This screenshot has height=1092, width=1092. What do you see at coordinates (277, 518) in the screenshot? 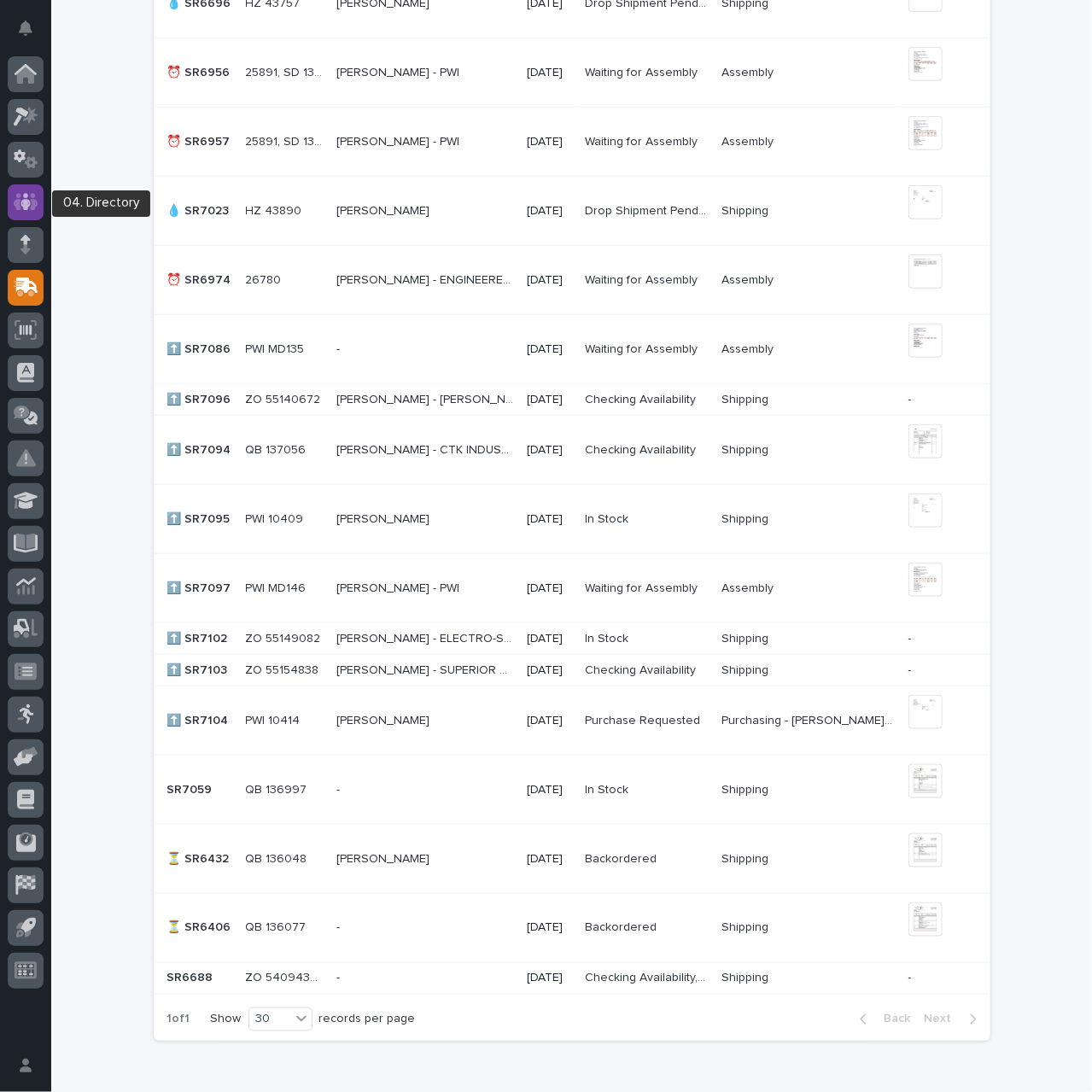
I see `p: PWI 10409` at bounding box center [277, 518].